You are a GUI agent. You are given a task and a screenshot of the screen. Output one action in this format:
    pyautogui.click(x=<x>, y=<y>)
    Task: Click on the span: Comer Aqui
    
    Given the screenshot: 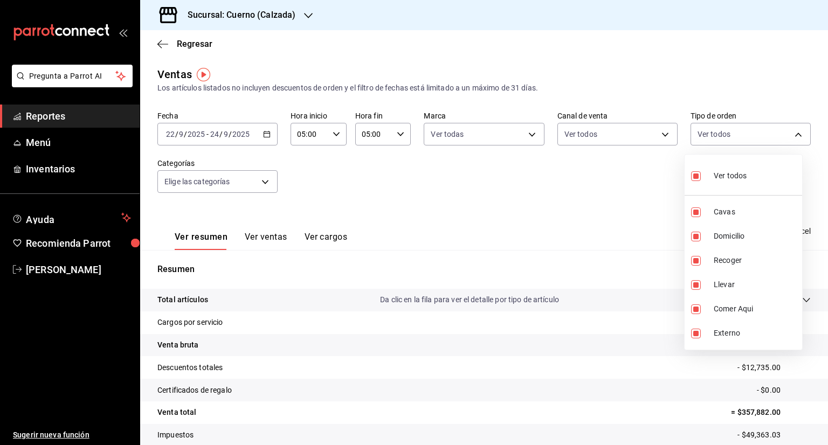 What is the action you would take?
    pyautogui.click(x=756, y=309)
    